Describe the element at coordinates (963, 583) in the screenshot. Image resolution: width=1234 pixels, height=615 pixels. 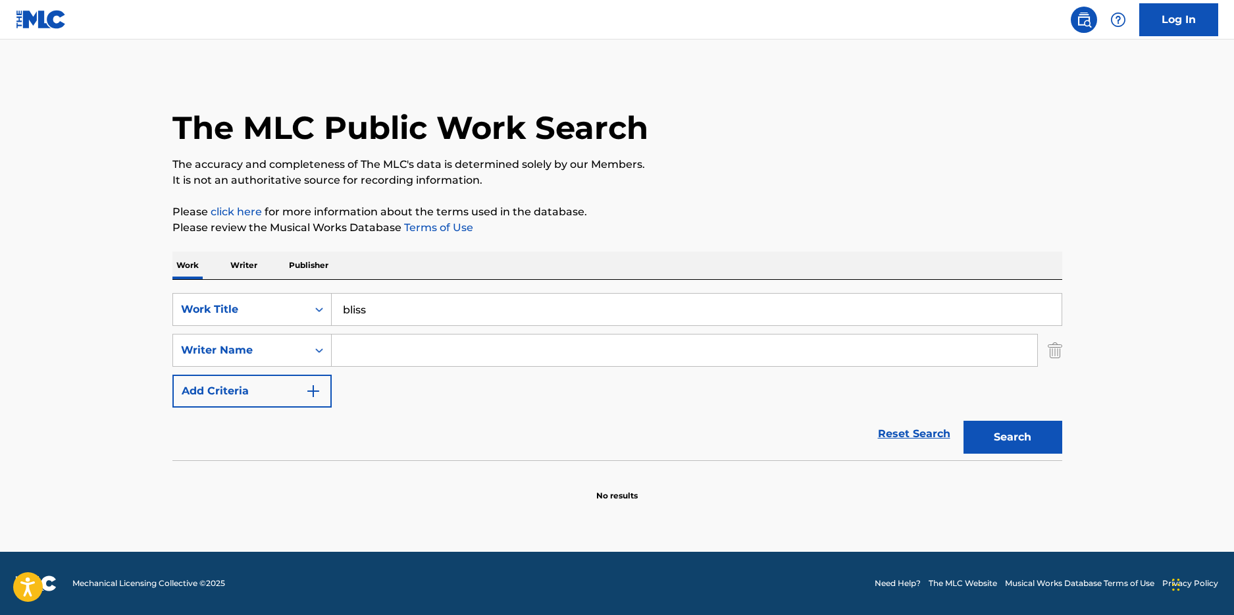
I see `a: The MLC Website` at that location.